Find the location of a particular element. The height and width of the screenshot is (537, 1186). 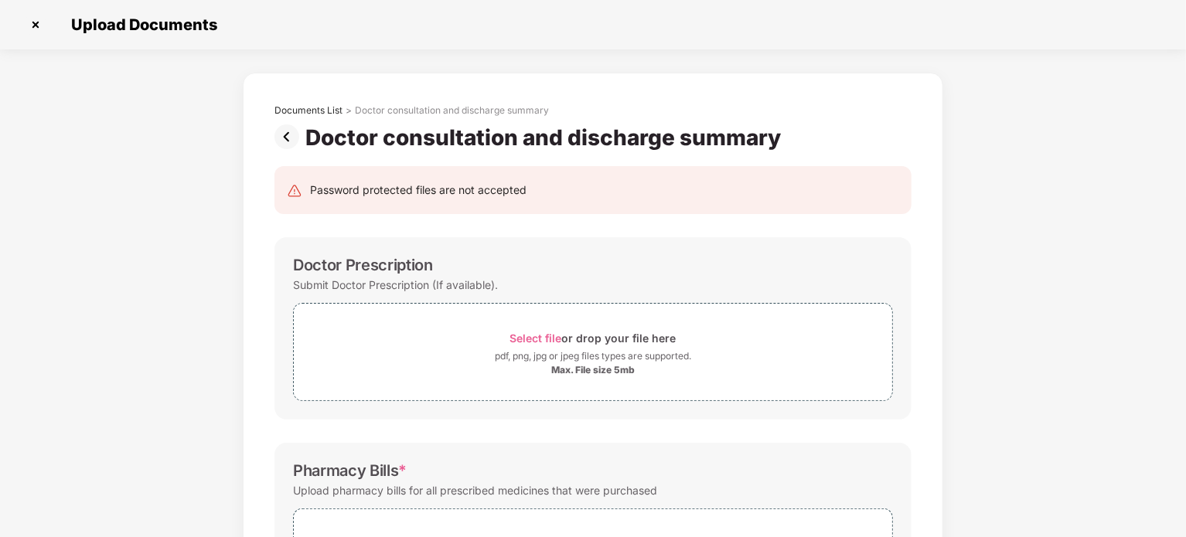

div: Doctor Prescription is located at coordinates (362, 265).